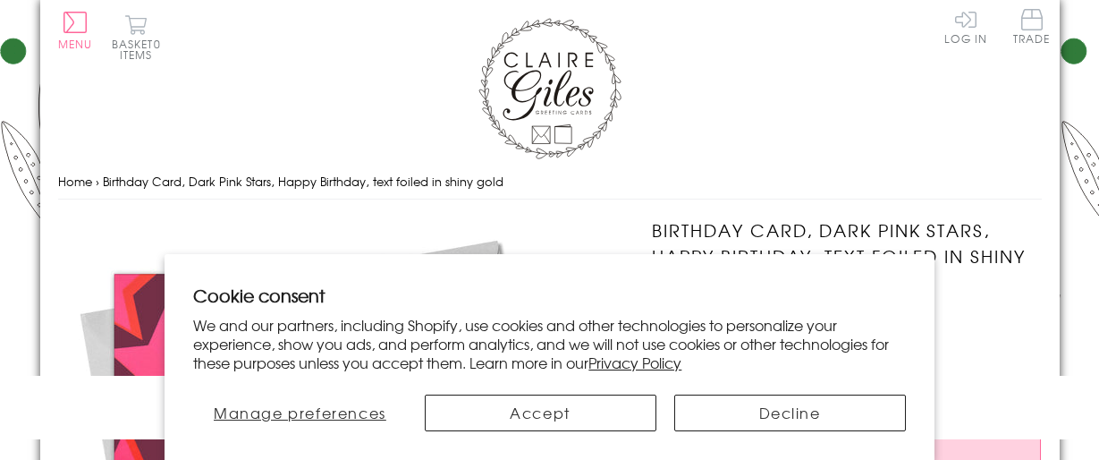  Describe the element at coordinates (303, 181) in the screenshot. I see `span: Birthday Card, Dark Pink Stars, Happy Birthday, text foiled in shiny gold` at that location.